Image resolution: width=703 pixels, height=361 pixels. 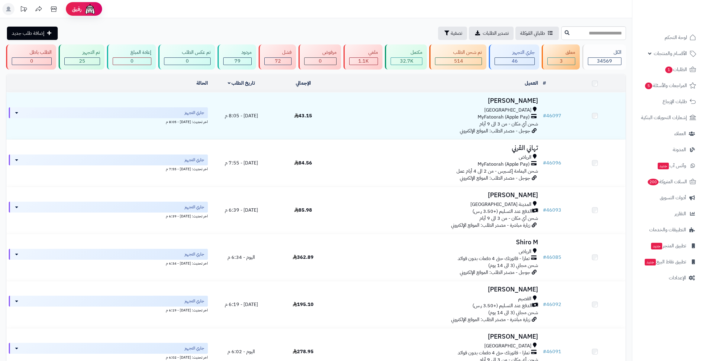 What do you see at coordinates (303, 304) in the screenshot?
I see `span: 195.10` at bounding box center [303, 304].